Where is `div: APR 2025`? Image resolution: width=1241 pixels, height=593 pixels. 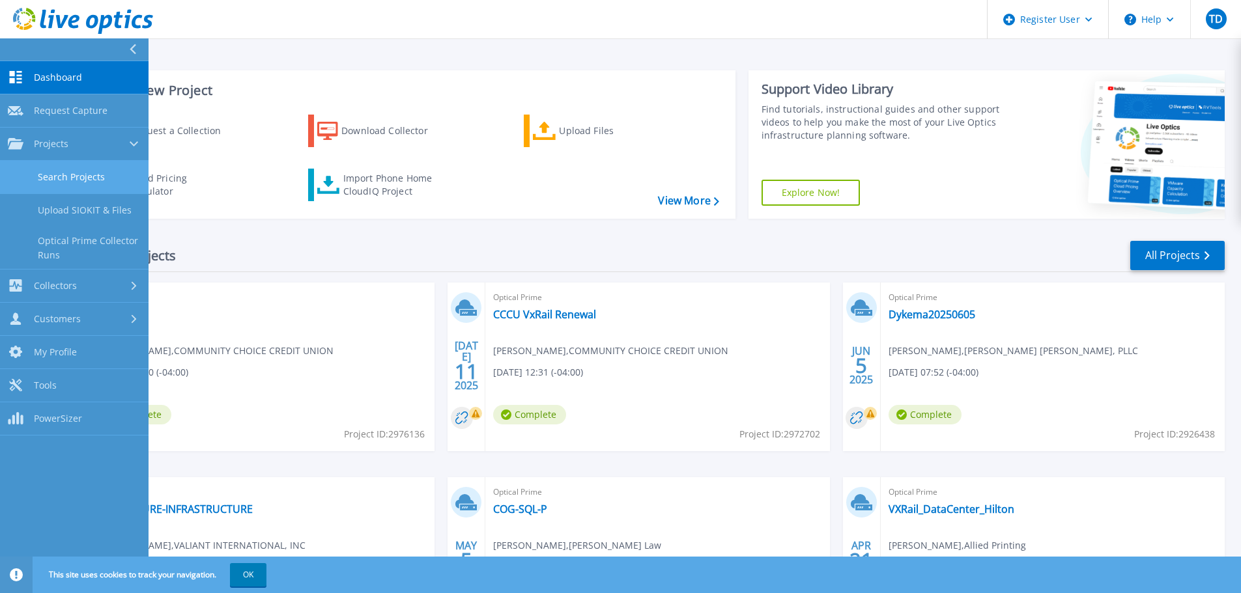 div: APR 2025 is located at coordinates (861, 560).